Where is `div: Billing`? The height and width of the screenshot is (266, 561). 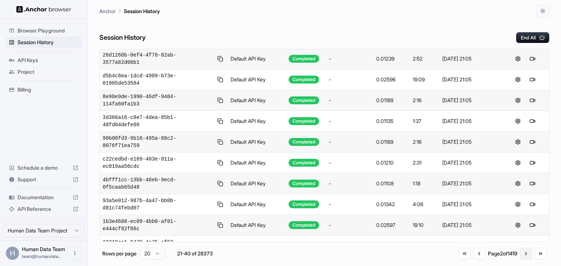
div: Billing is located at coordinates (43, 90).